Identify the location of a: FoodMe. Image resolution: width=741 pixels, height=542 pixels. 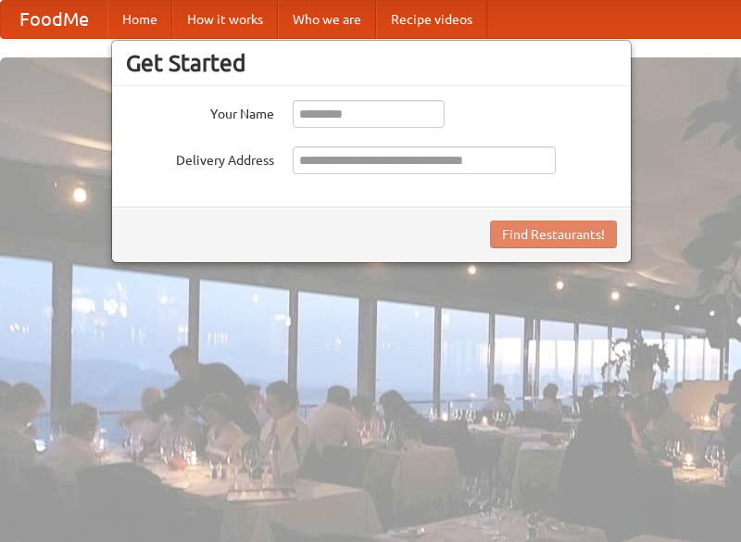
(54, 19).